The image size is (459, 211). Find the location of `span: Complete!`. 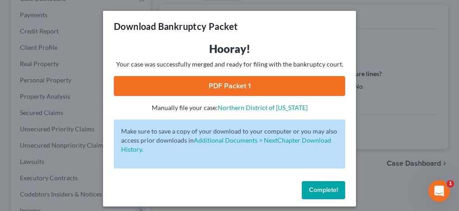

span: Complete! is located at coordinates (324, 189).